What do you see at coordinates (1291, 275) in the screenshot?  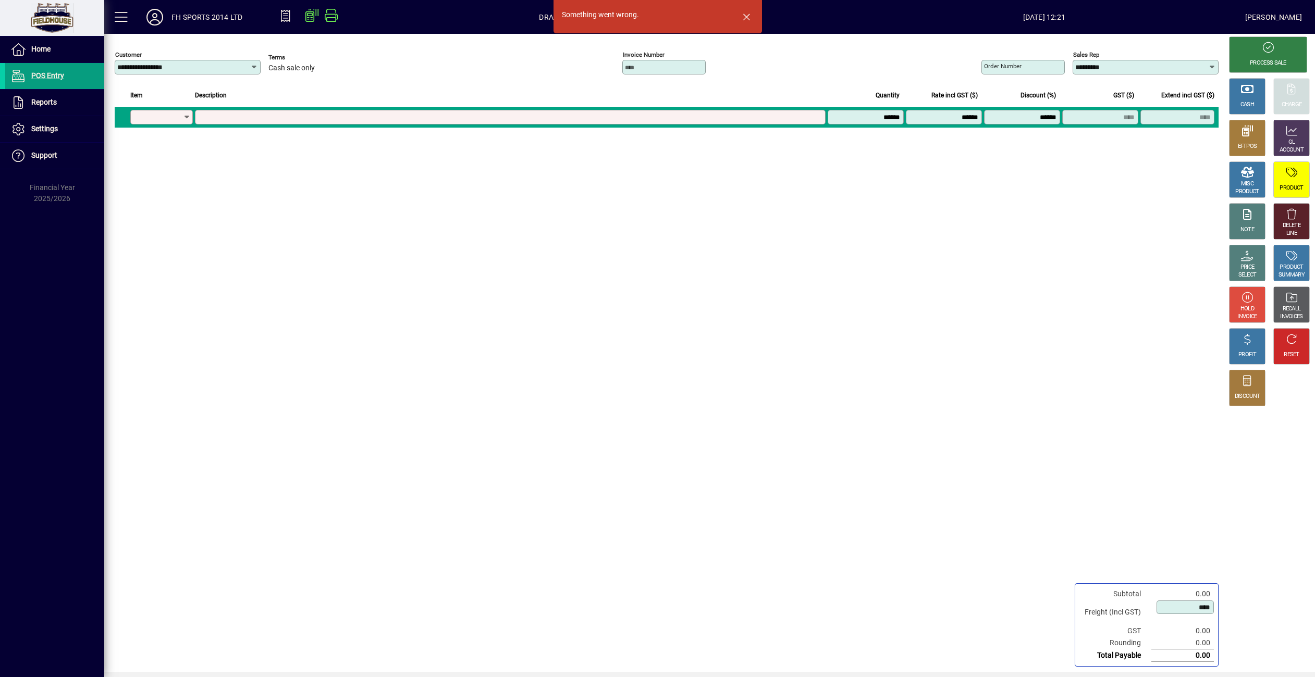 I see `div: SUMMARY` at bounding box center [1291, 275].